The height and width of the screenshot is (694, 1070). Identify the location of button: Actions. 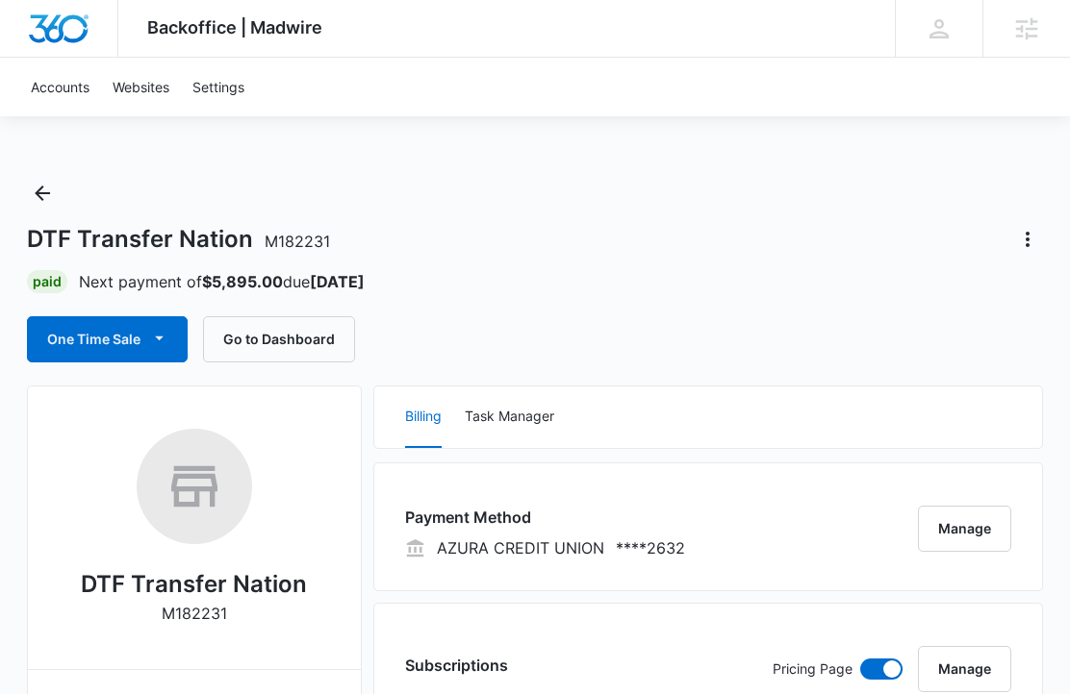
(1027, 239).